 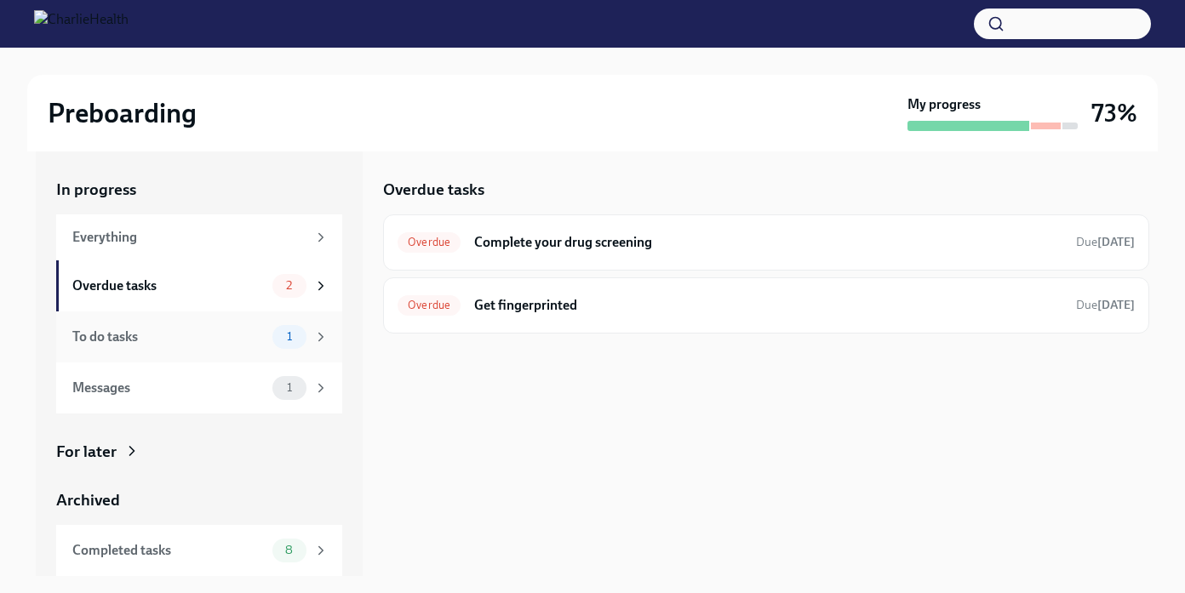 What do you see at coordinates (289, 550) in the screenshot?
I see `span: 8` at bounding box center [289, 550].